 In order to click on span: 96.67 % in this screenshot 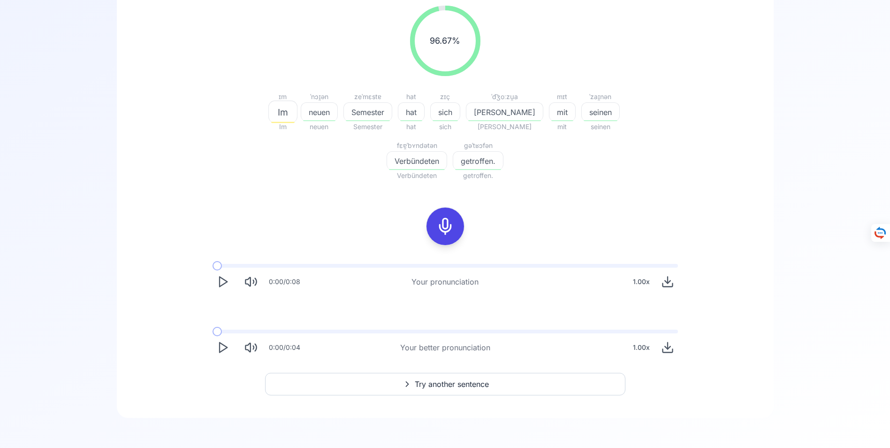, I will do `click(445, 41)`.